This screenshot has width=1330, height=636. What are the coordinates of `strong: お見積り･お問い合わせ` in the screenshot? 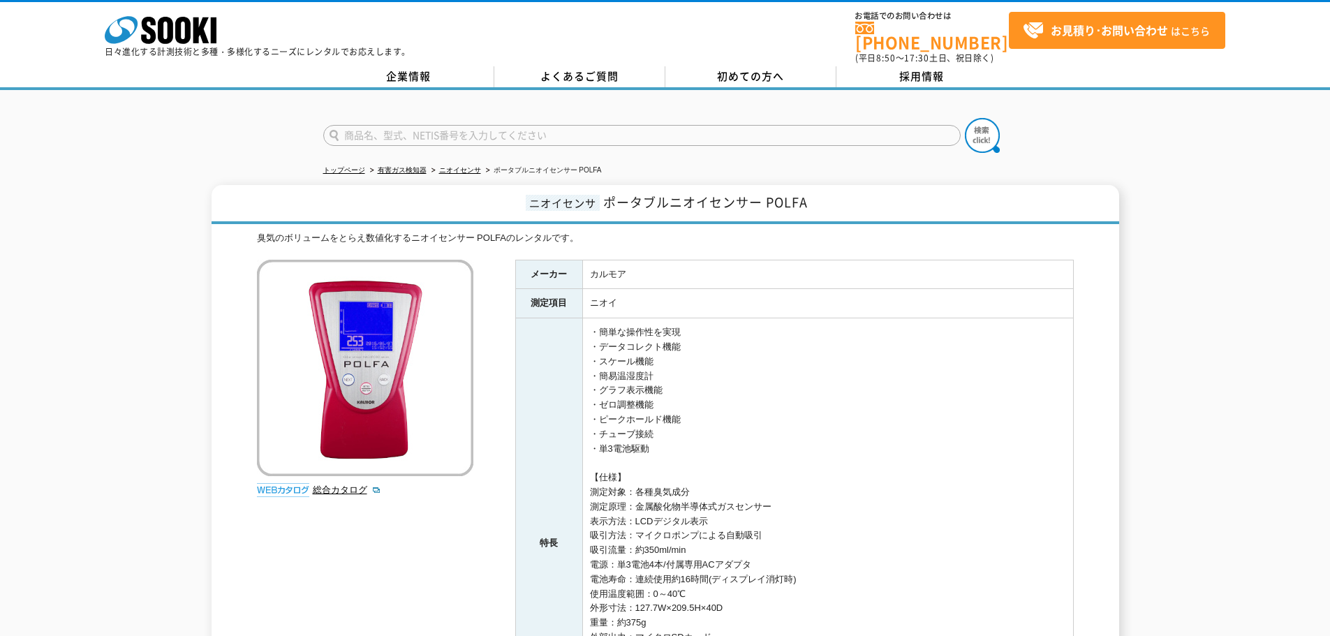 It's located at (1110, 30).